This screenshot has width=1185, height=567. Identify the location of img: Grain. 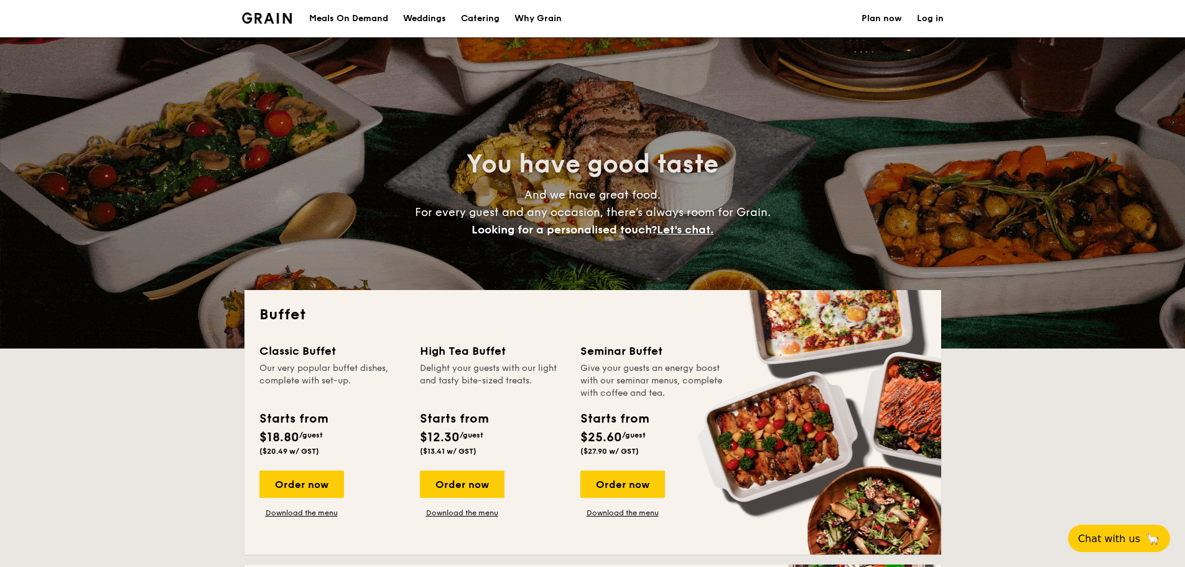
(267, 18).